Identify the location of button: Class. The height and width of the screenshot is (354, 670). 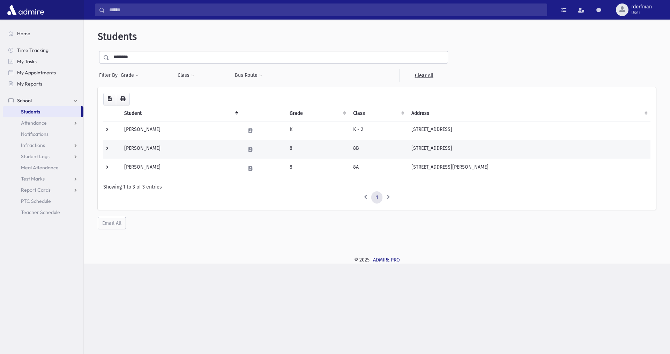
(186, 75).